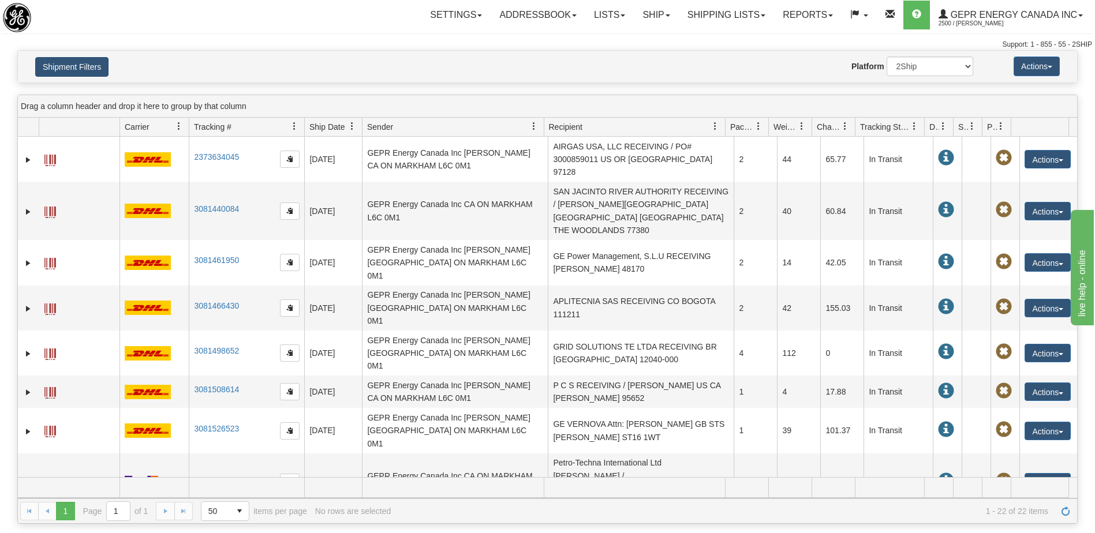 This screenshot has width=1095, height=533. I want to click on img: 2 - FedEx Express®, so click(149, 483).